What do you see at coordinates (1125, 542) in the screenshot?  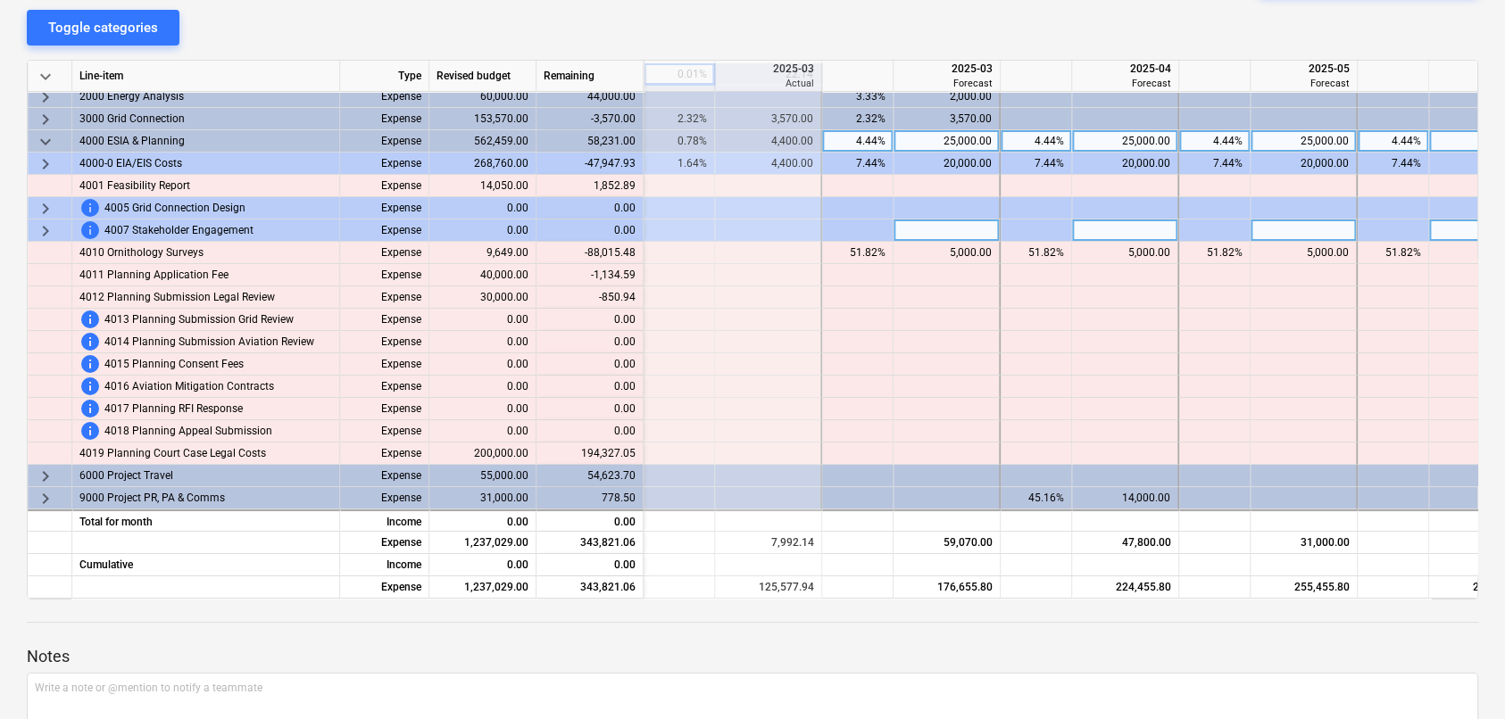 I see `div: 47,800.00` at bounding box center [1125, 542].